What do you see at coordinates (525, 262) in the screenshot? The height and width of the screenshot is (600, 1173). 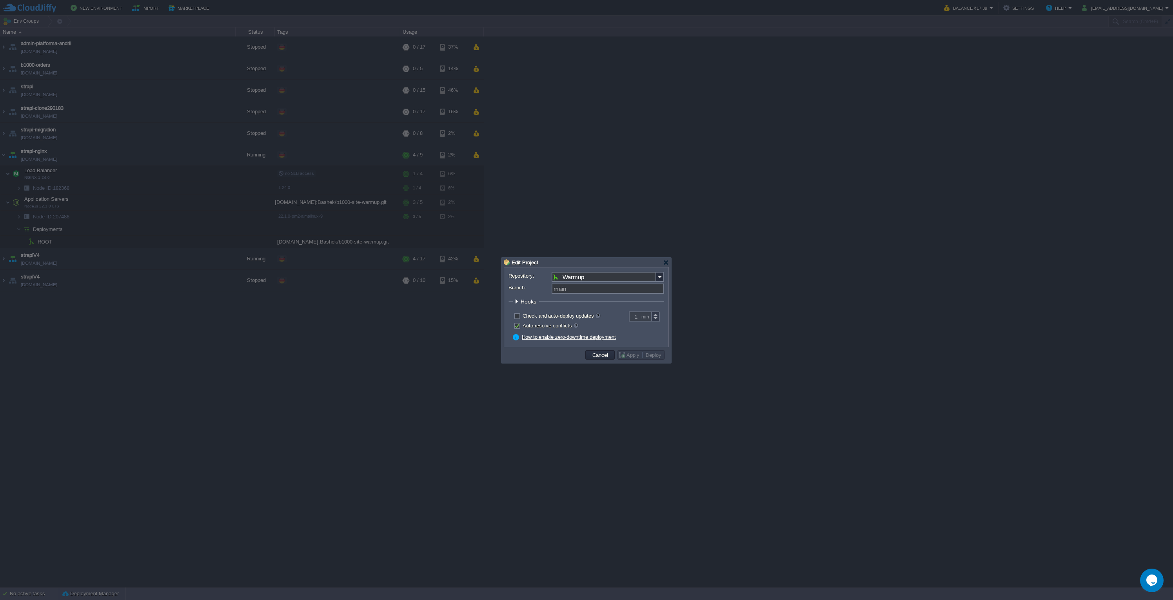 I see `span: Edit Project` at bounding box center [525, 262].